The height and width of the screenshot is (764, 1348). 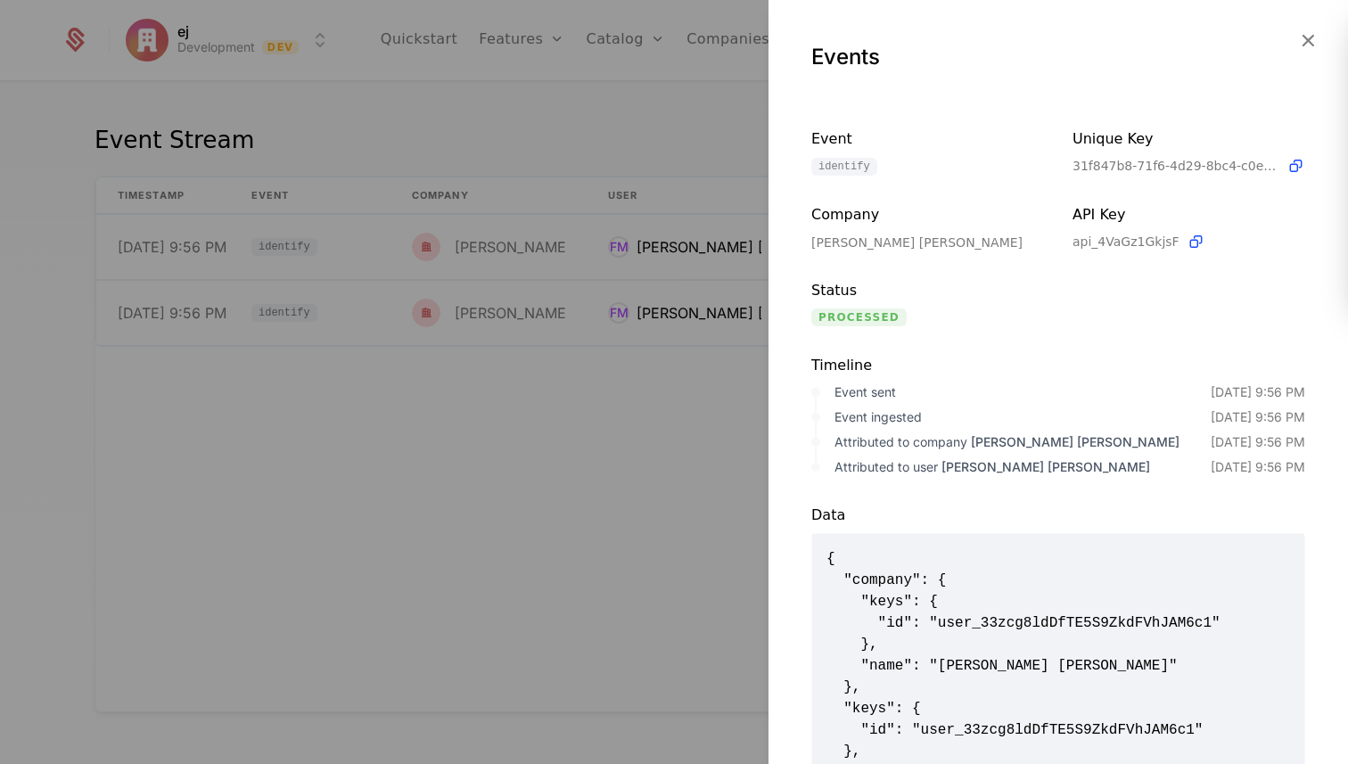 What do you see at coordinates (927, 139) in the screenshot?
I see `div: Event` at bounding box center [927, 139].